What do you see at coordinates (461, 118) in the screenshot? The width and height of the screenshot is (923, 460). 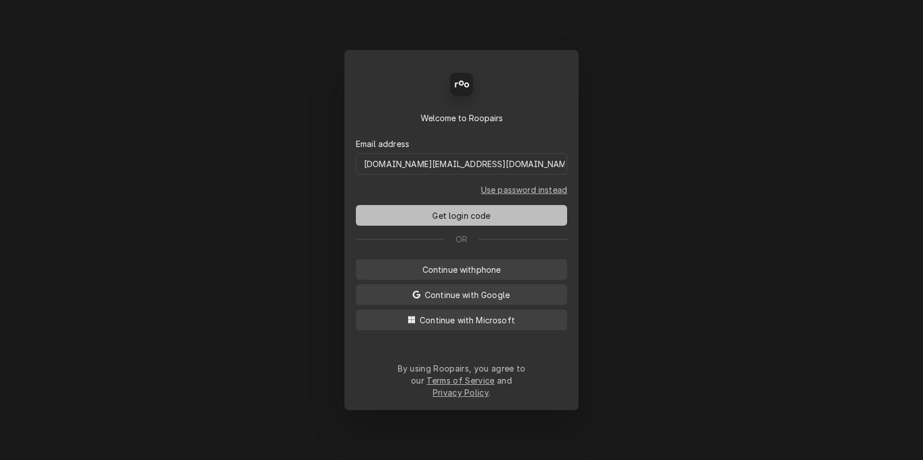 I see `div: Welcome to Roopairs` at bounding box center [461, 118].